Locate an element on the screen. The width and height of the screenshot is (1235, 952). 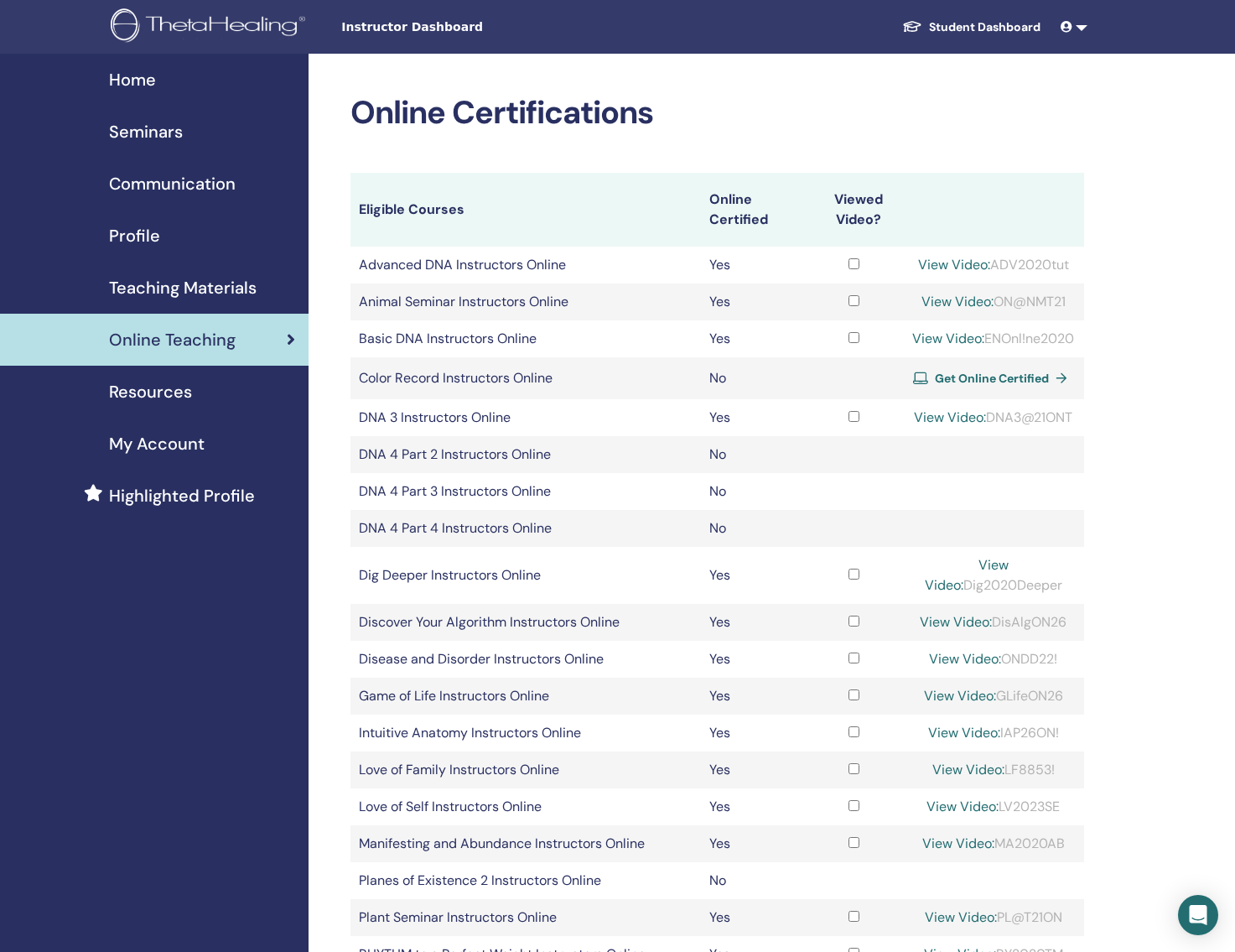
div: LV2023SE is located at coordinates (993, 807).